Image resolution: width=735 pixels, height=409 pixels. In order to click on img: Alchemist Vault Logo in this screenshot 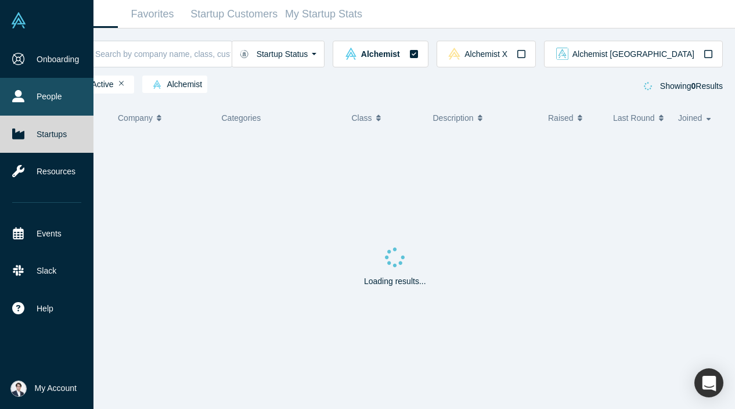, I will do `click(19, 20)`.